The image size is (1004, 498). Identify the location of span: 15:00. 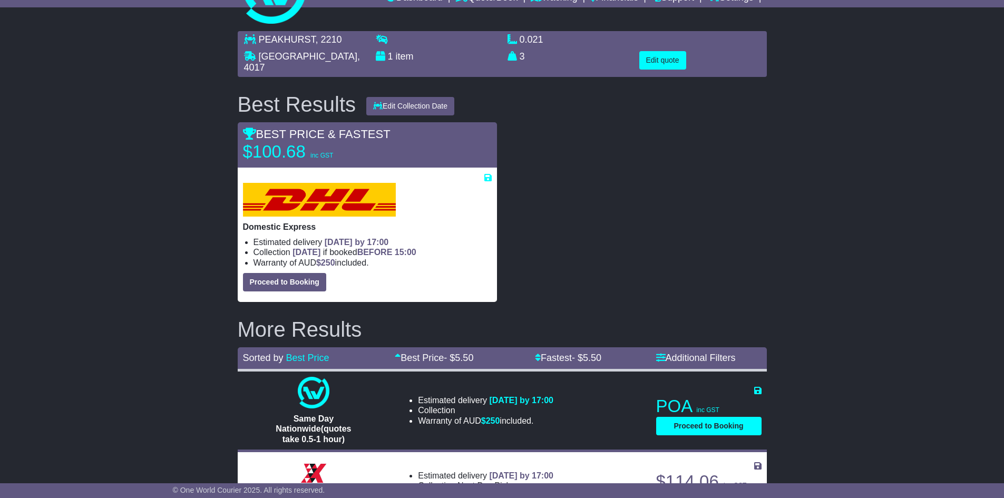
(405, 252).